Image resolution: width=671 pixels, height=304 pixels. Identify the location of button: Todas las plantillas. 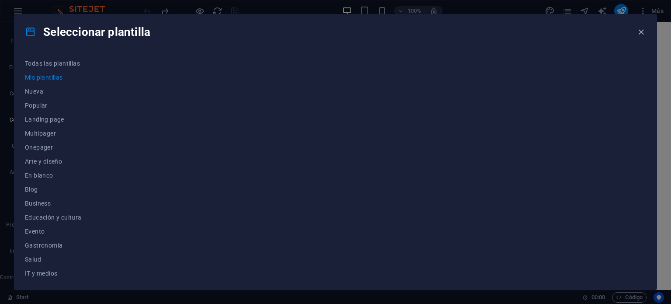
(53, 63).